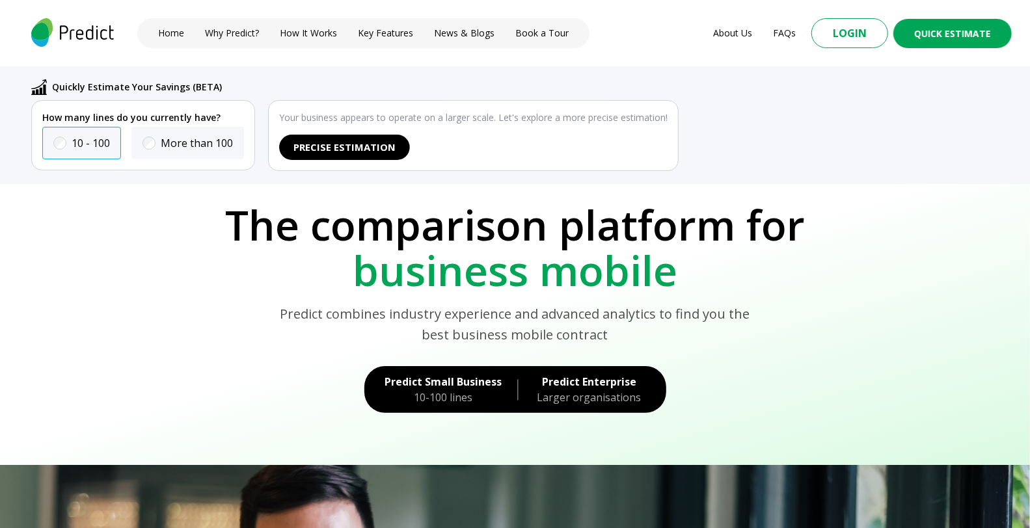 This screenshot has height=528, width=1030. I want to click on div: Predict Small Business, so click(444, 382).